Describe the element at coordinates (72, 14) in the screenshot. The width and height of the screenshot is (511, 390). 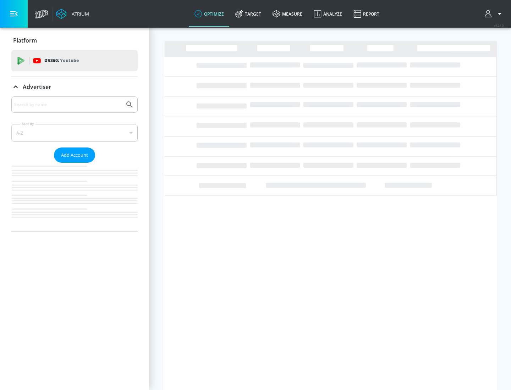
I see `a: Atrium` at that location.